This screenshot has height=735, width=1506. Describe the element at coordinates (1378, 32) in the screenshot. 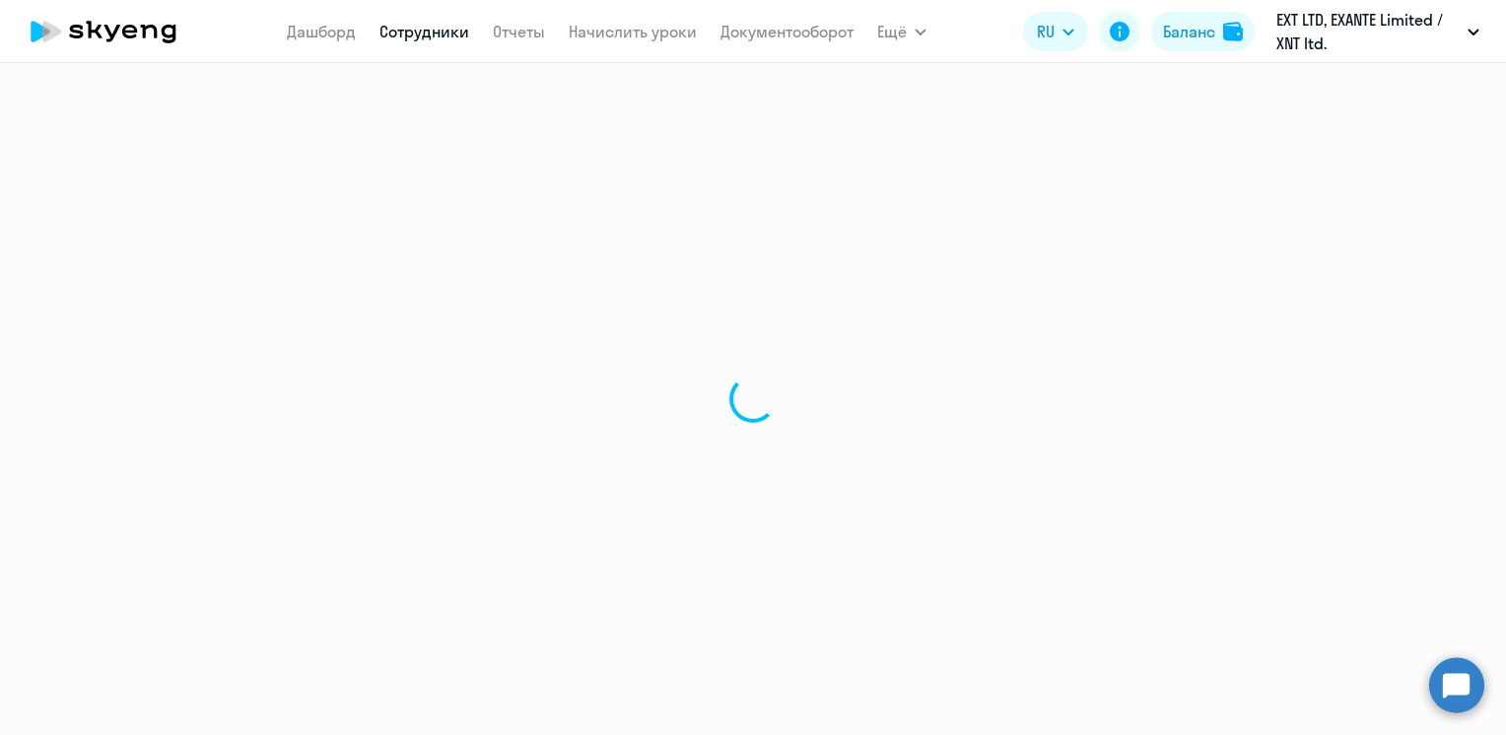

I see `button: EXT LTD, ‎EXANTE Limited / XNT ltd.` at that location.